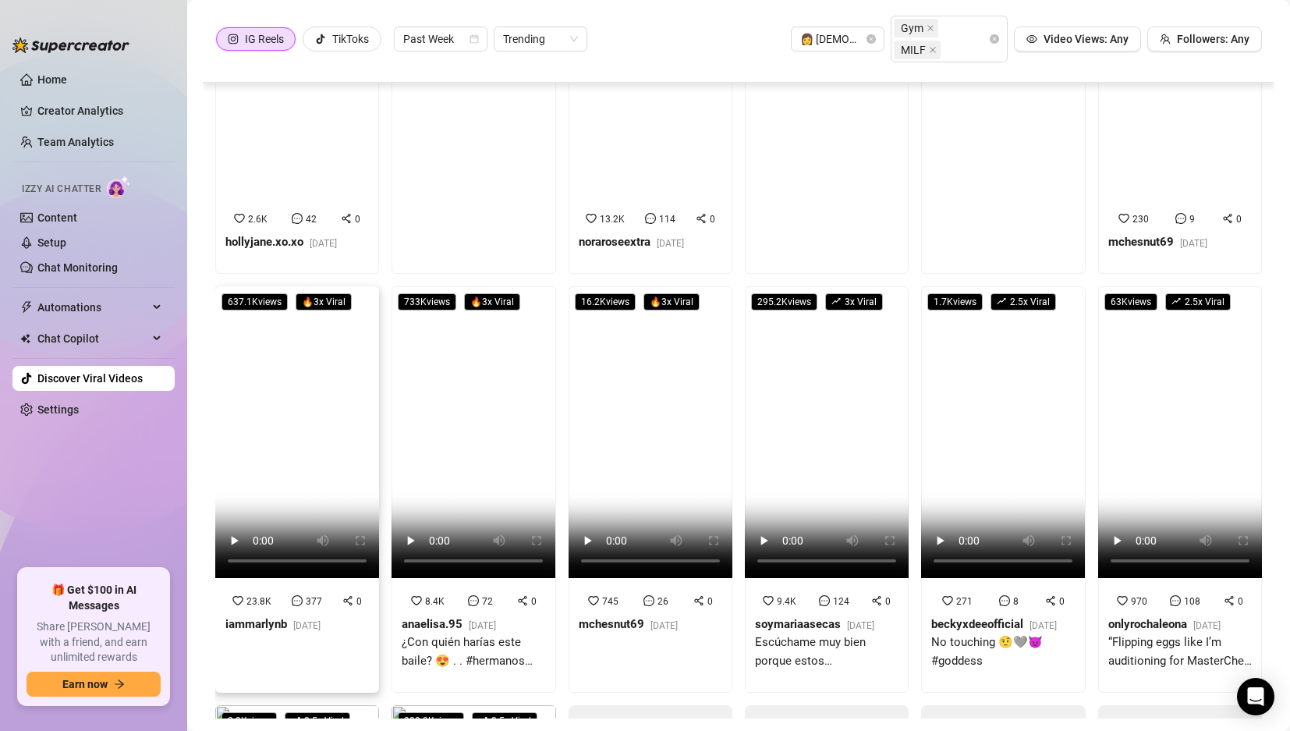  I want to click on a: Creator Analytics, so click(100, 111).